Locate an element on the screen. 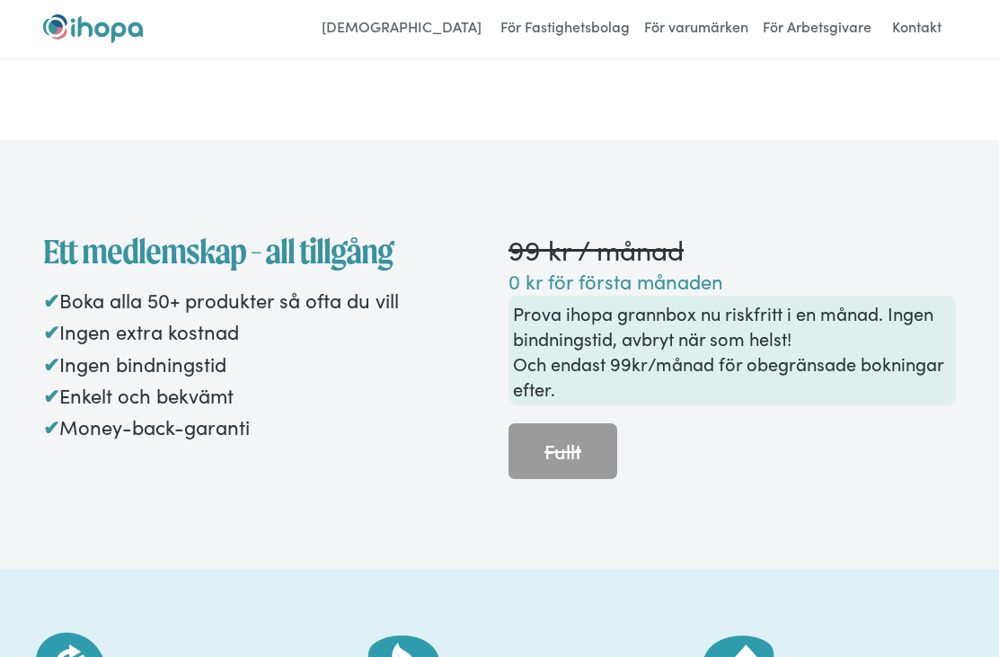 Image resolution: width=999 pixels, height=657 pixels. a: Fullt is located at coordinates (563, 451).